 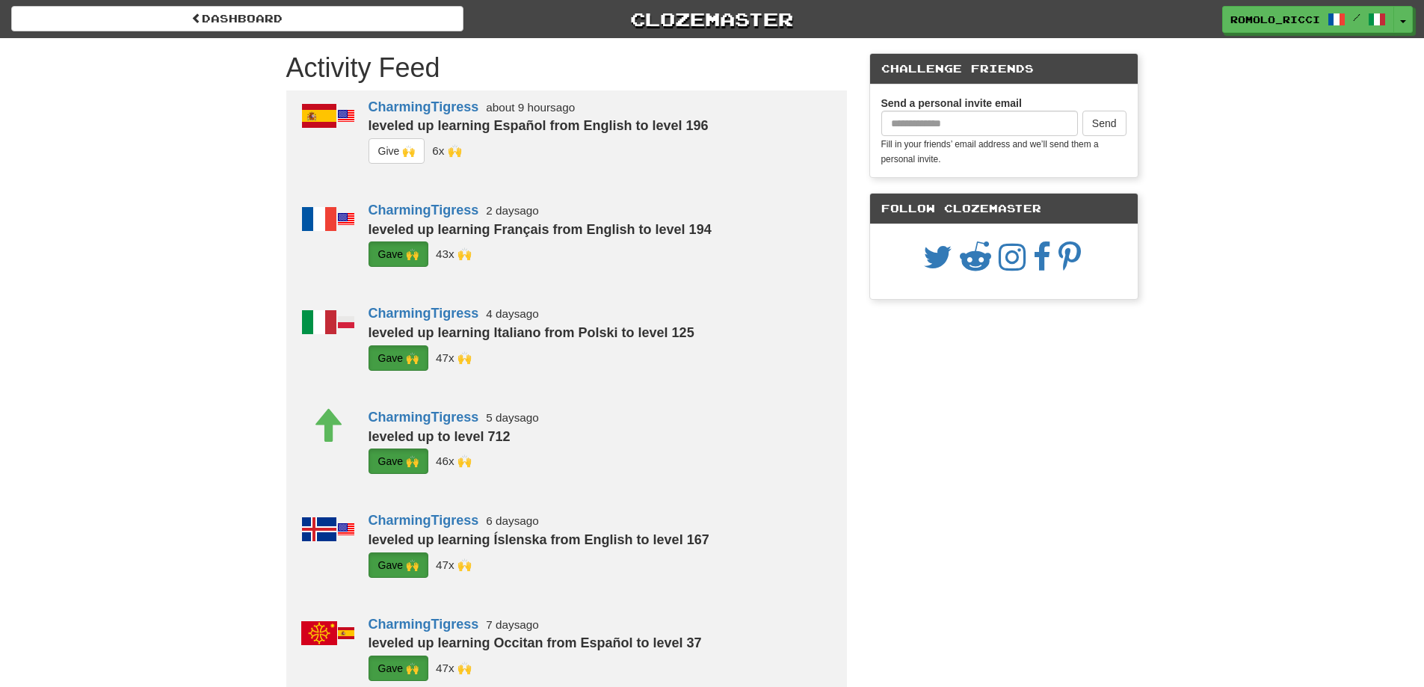 What do you see at coordinates (512, 313) in the screenshot?
I see `small: 4 days ago` at bounding box center [512, 313].